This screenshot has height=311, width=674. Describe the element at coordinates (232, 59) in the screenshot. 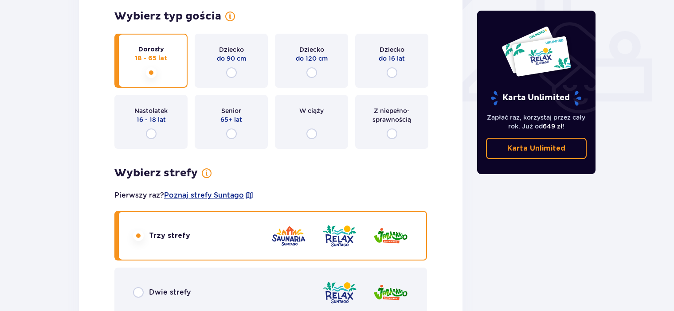

I see `p: do 90 cm` at that location.